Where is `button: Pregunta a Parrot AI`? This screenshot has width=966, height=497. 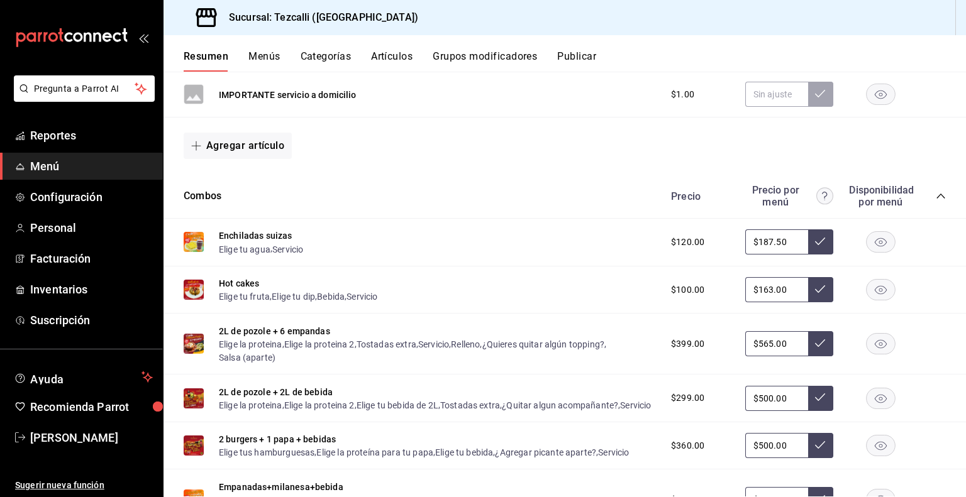
button: Pregunta a Parrot AI is located at coordinates (84, 89).